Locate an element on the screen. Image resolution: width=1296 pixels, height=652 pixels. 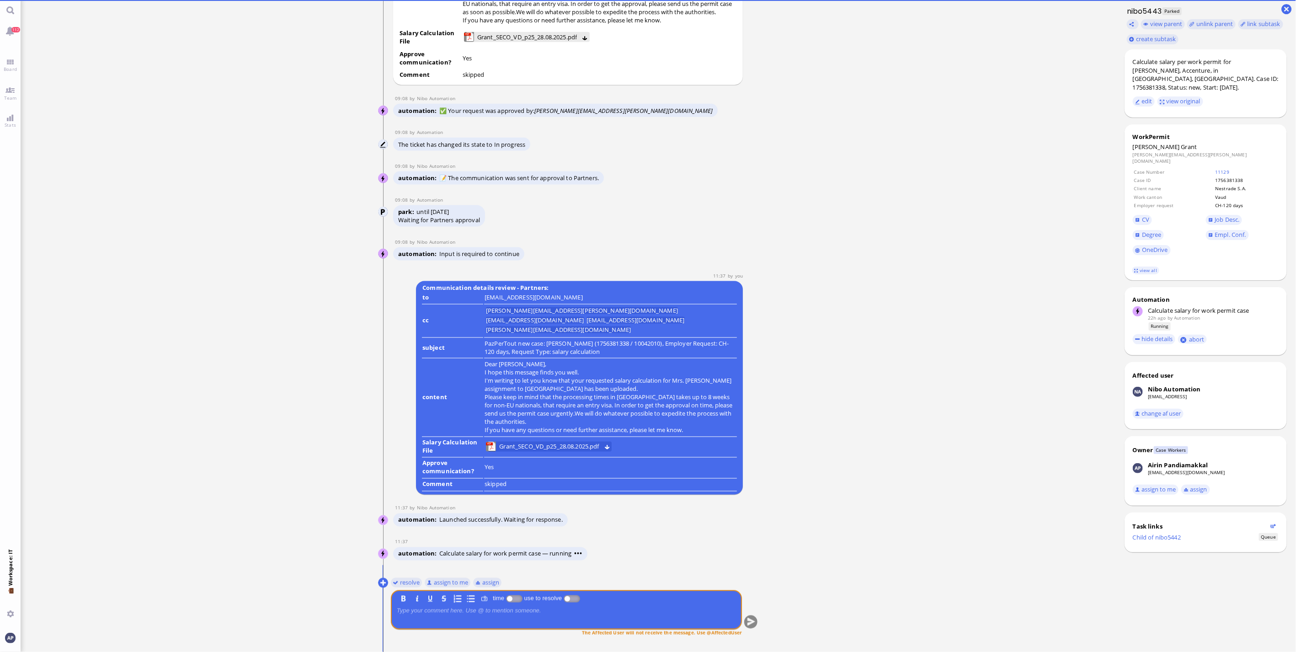
button: unlink parent is located at coordinates (1211, 24).